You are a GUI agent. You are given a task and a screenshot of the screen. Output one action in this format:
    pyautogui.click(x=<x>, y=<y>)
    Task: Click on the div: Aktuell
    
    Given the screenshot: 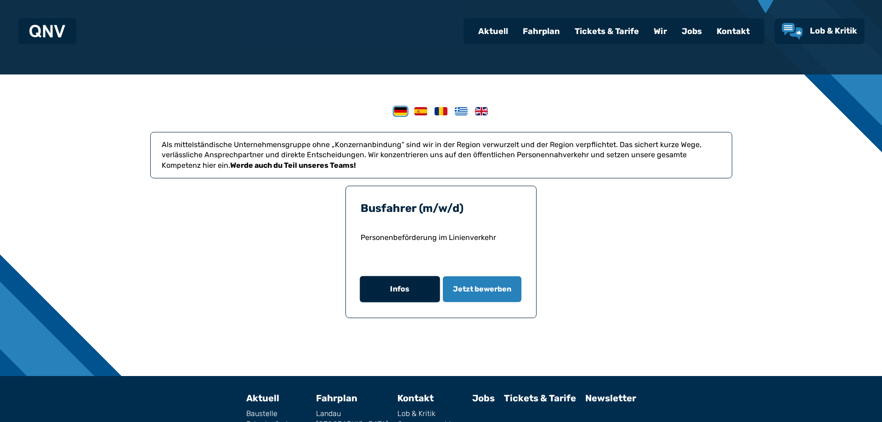 What is the action you would take?
    pyautogui.click(x=493, y=31)
    